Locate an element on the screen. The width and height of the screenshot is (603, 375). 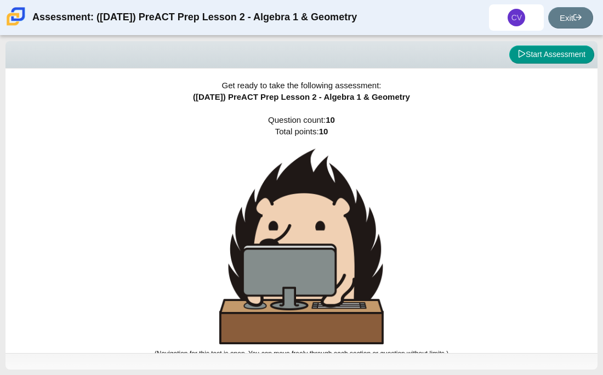
a: Carmen School of Science & Technology is located at coordinates (16, 25).